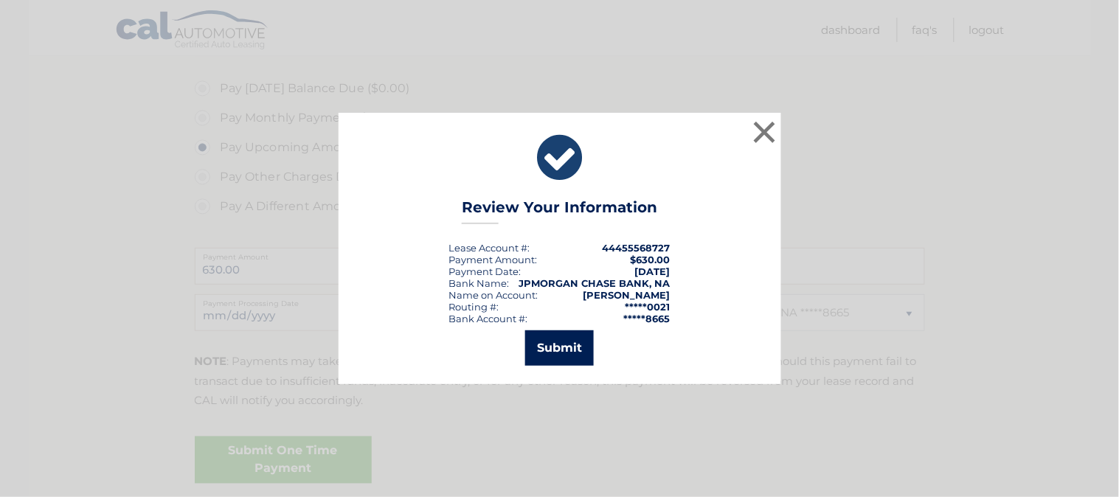 The height and width of the screenshot is (497, 1119). I want to click on div: Payment Amount:, so click(493, 260).